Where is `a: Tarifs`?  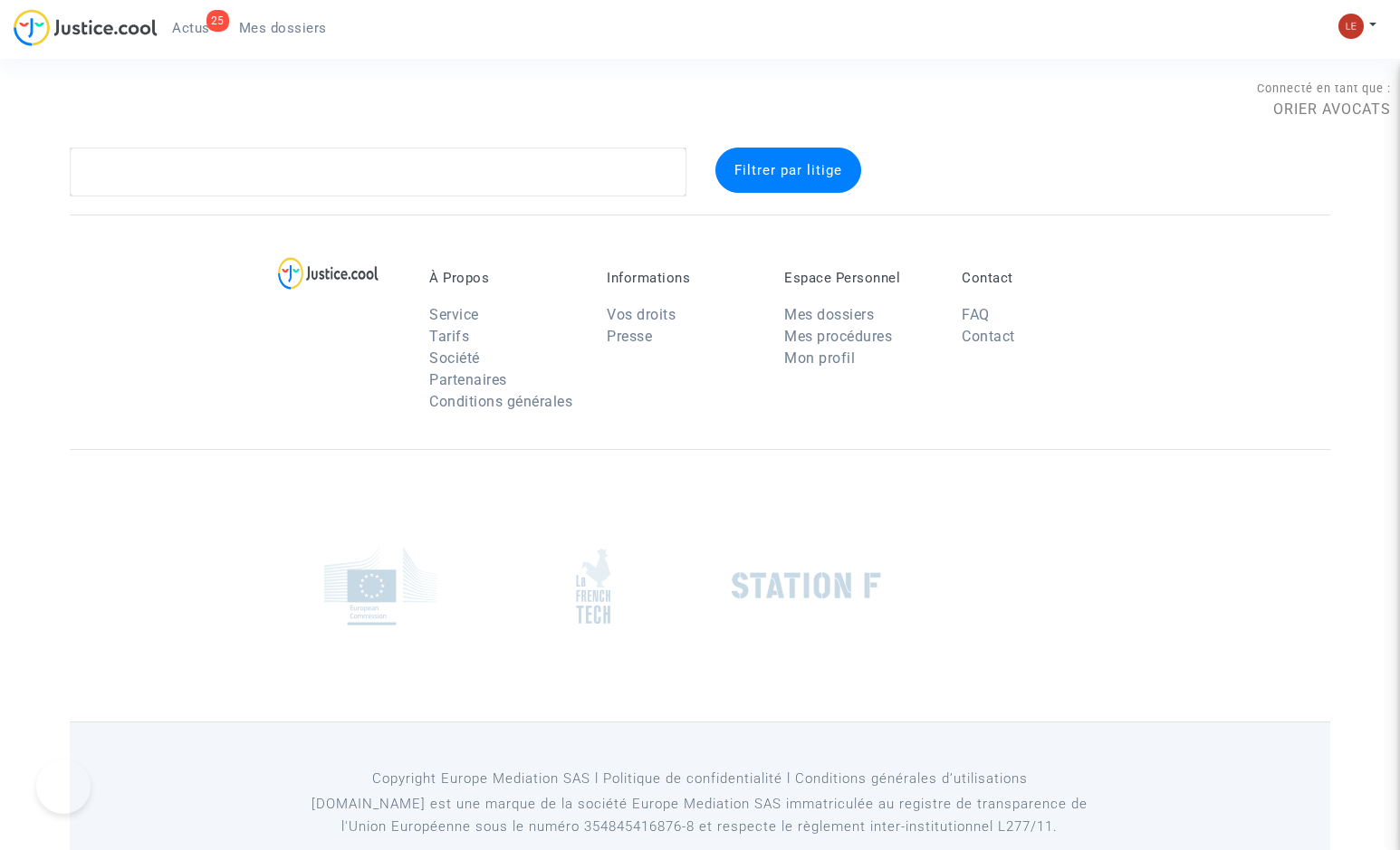
a: Tarifs is located at coordinates (449, 335).